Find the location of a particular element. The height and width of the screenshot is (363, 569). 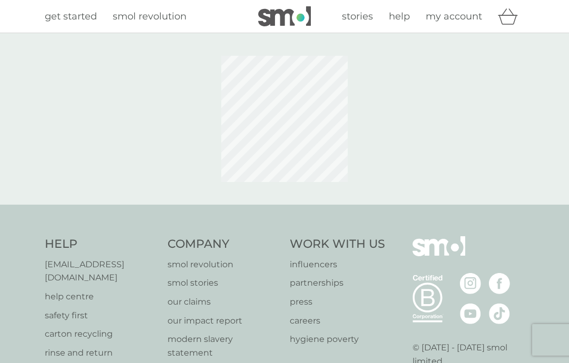

p: partnerships is located at coordinates (337, 283).